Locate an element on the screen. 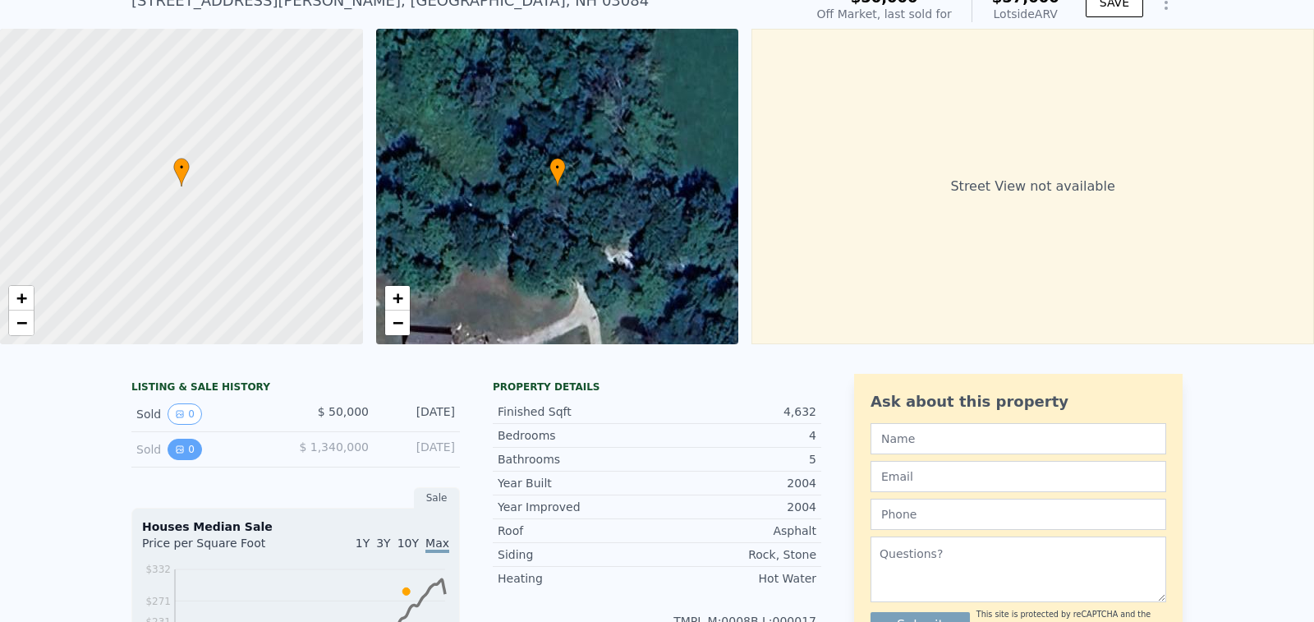  div: Heating is located at coordinates (577, 578).